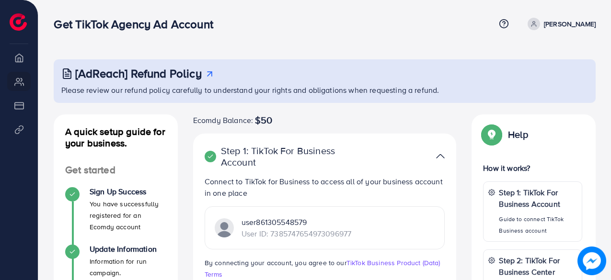 This screenshot has width=611, height=280. I want to click on p: Connect to TikTok for Business to access all of your business account in one place, so click(325, 187).